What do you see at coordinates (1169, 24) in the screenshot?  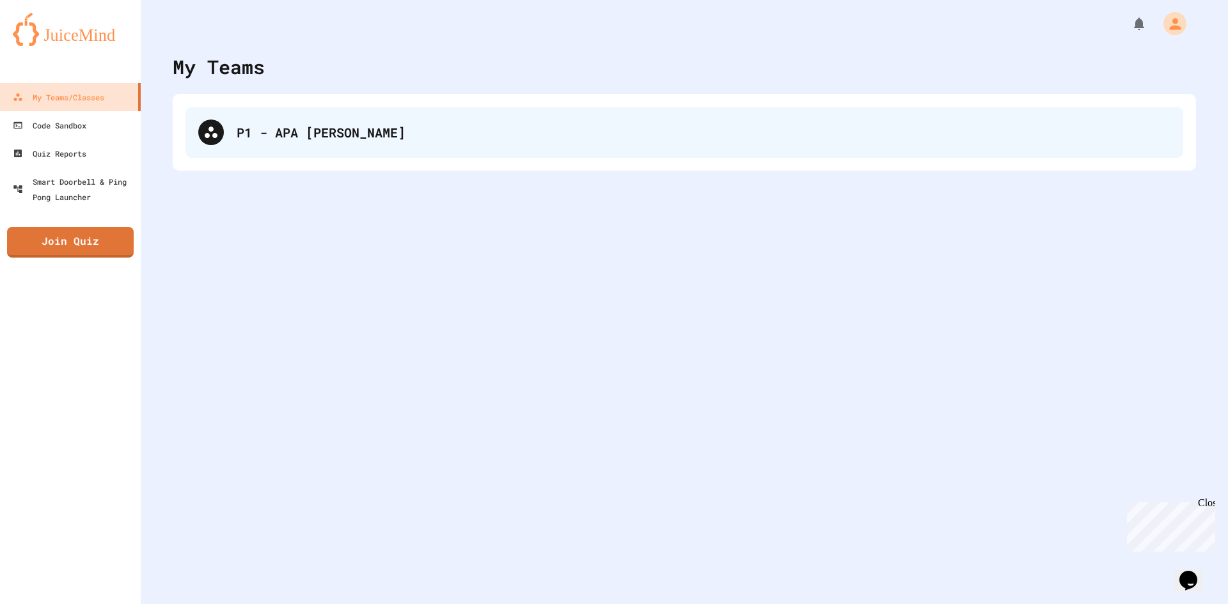 I see `div: My Account` at bounding box center [1169, 24].